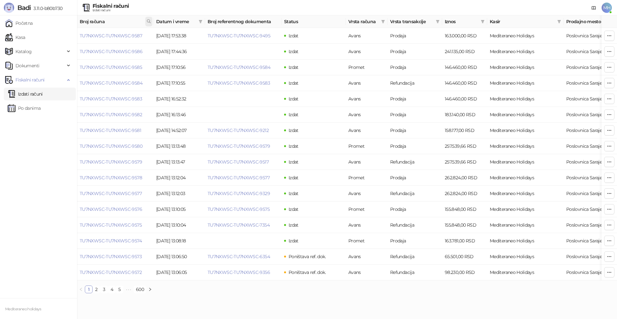 Image resolution: width=617 pixels, height=319 pixels. I want to click on a: TU7NXWSC-TU7NXWSC-9582, so click(111, 114).